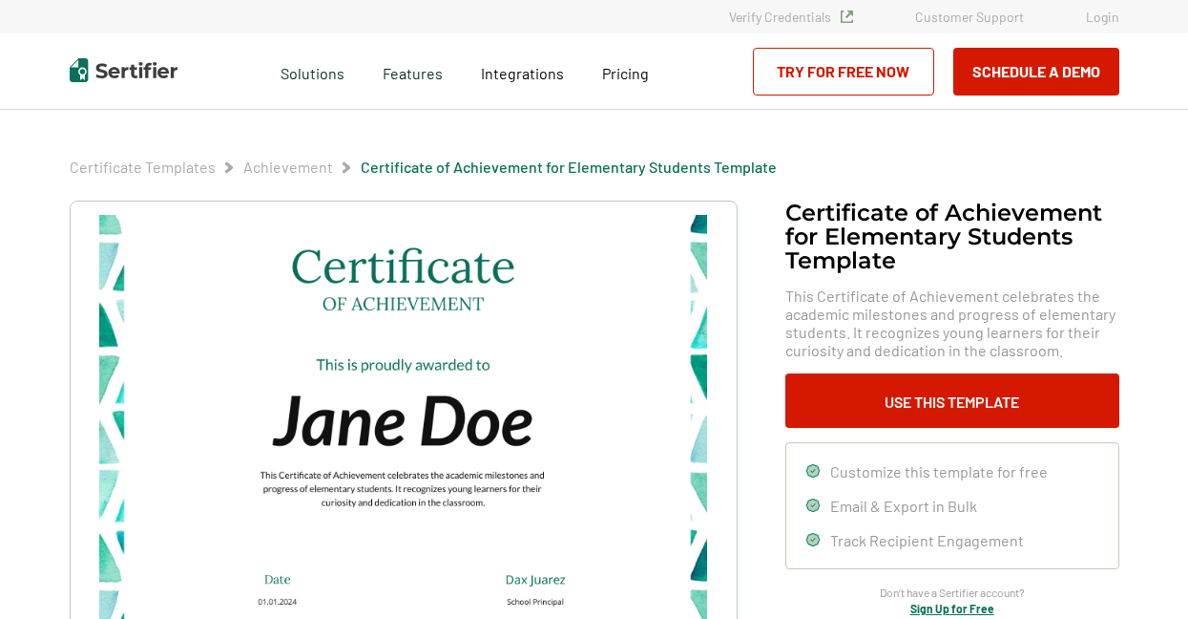  I want to click on a: Sign Up for Free, so click(953, 608).